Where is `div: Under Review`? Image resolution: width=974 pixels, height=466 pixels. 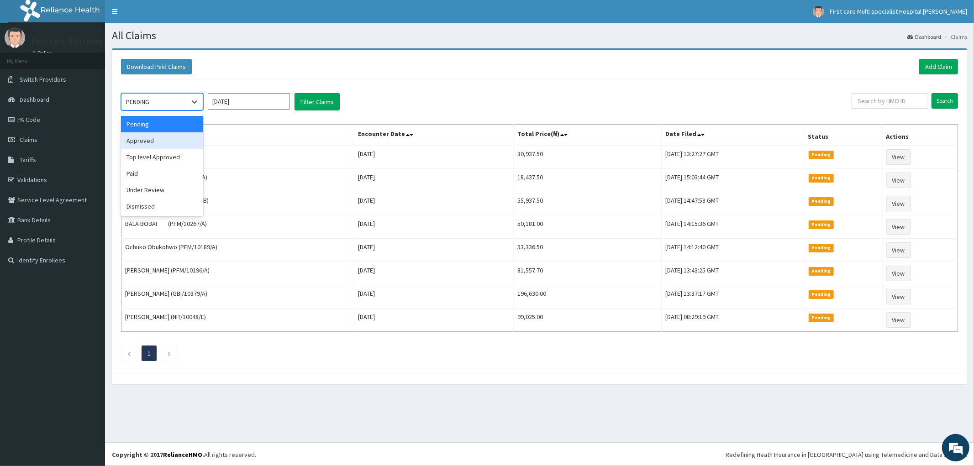
div: Under Review is located at coordinates (162, 190).